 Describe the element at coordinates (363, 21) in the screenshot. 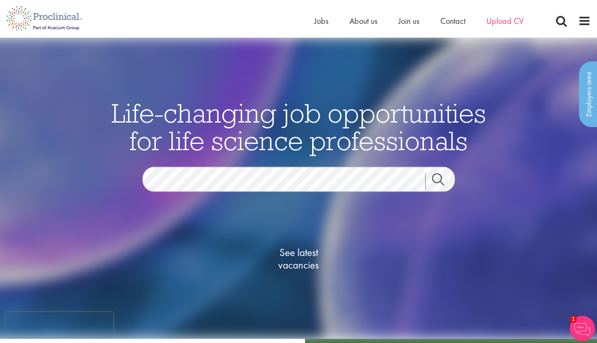

I see `span: About us` at that location.